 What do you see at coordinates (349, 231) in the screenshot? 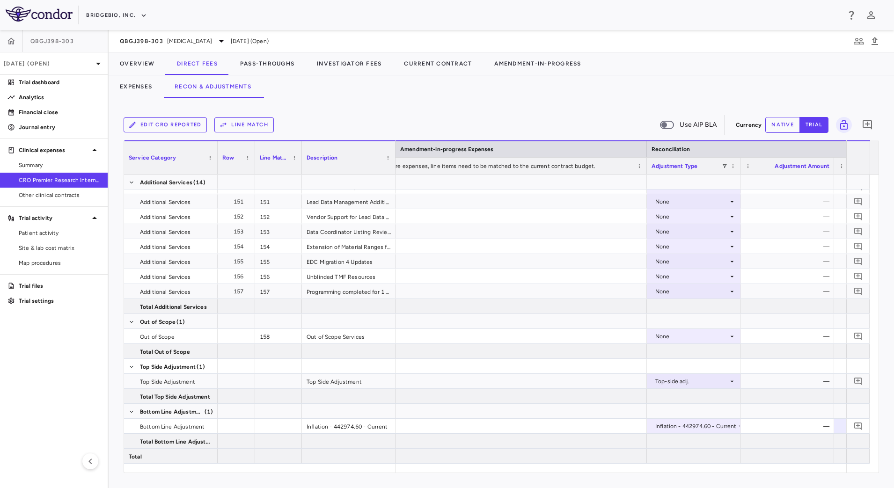
I see `div: Data Coordinator Listing Review` at bounding box center [349, 231].